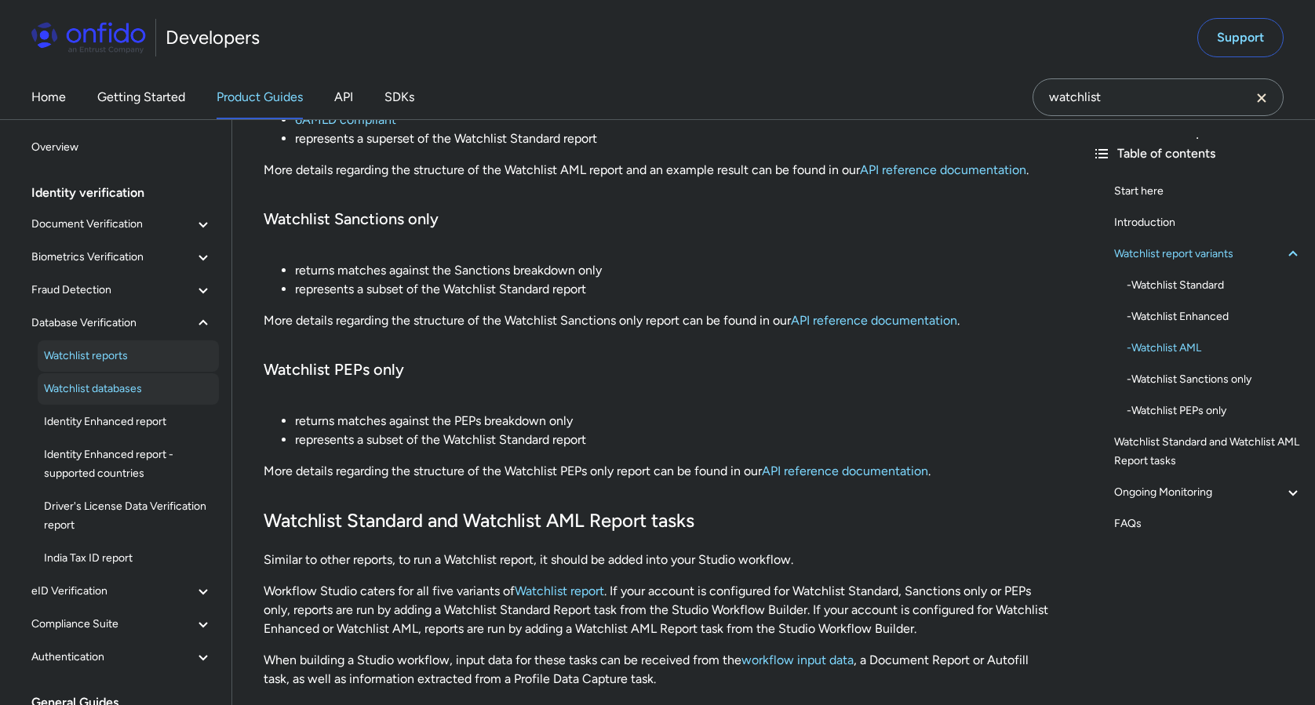 This screenshot has height=705, width=1315. Describe the element at coordinates (1214, 411) in the screenshot. I see `a: -Watchlist PEPs only` at that location.